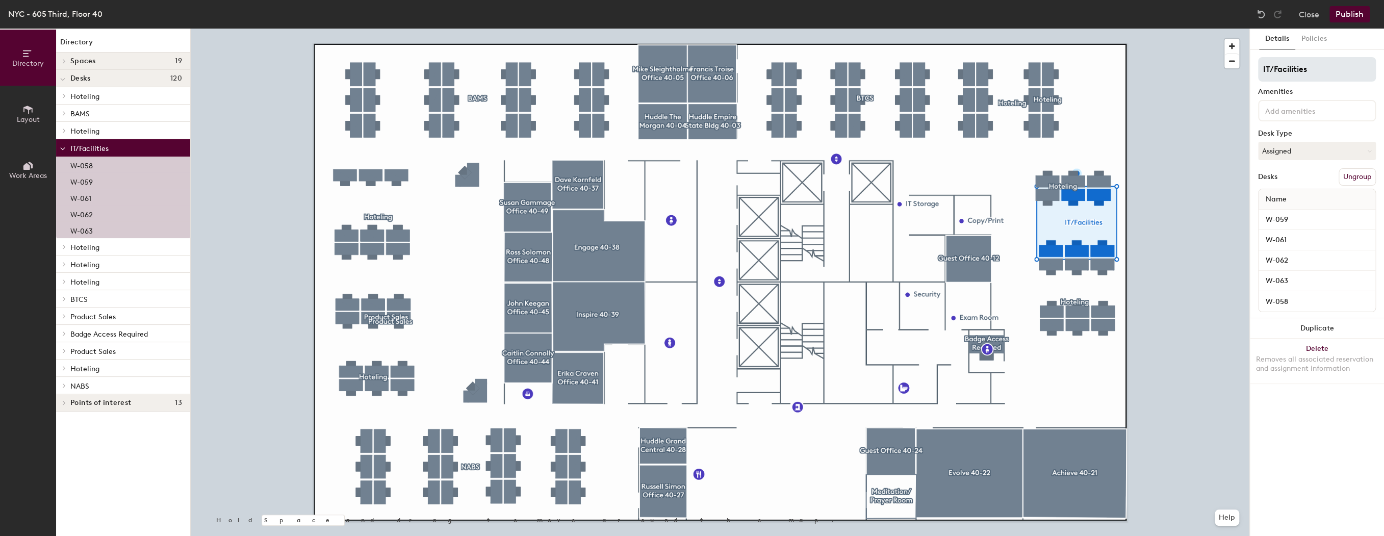  Describe the element at coordinates (1357, 177) in the screenshot. I see `button: Ungroup` at that location.